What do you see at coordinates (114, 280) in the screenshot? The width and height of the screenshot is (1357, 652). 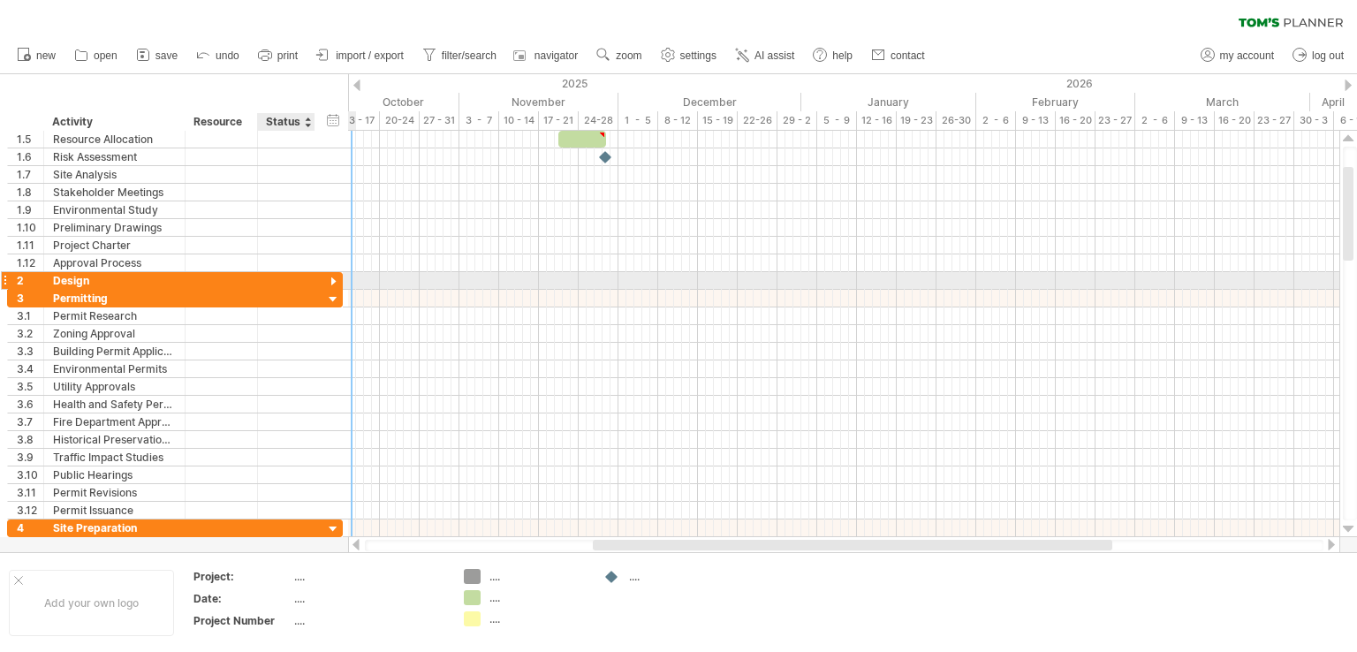 I see `div: Design` at bounding box center [114, 280].